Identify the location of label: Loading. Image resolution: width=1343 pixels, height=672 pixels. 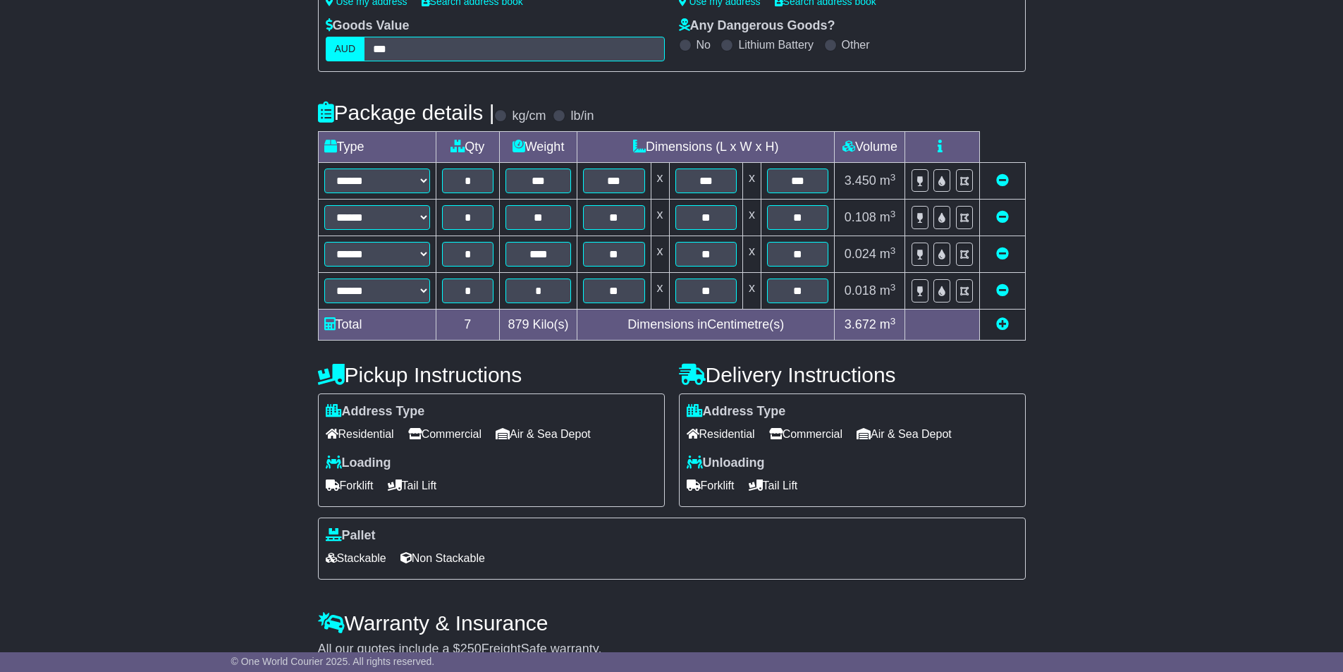
(358, 463).